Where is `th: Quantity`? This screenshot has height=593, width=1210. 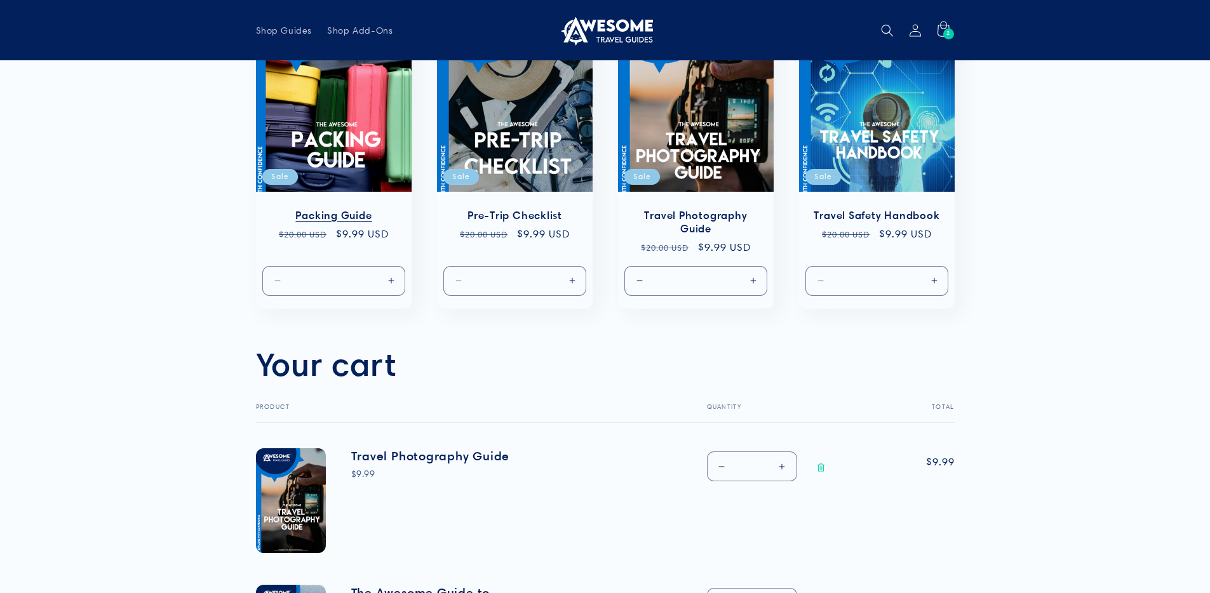
th: Quantity is located at coordinates (776, 413).